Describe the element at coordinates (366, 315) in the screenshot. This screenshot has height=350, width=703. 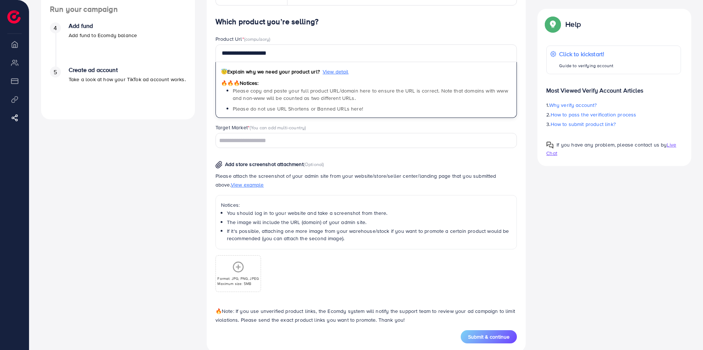
I see `p: Note: If you use unverified product links, the Ecomdy system will notify the support team to revi...` at that location.